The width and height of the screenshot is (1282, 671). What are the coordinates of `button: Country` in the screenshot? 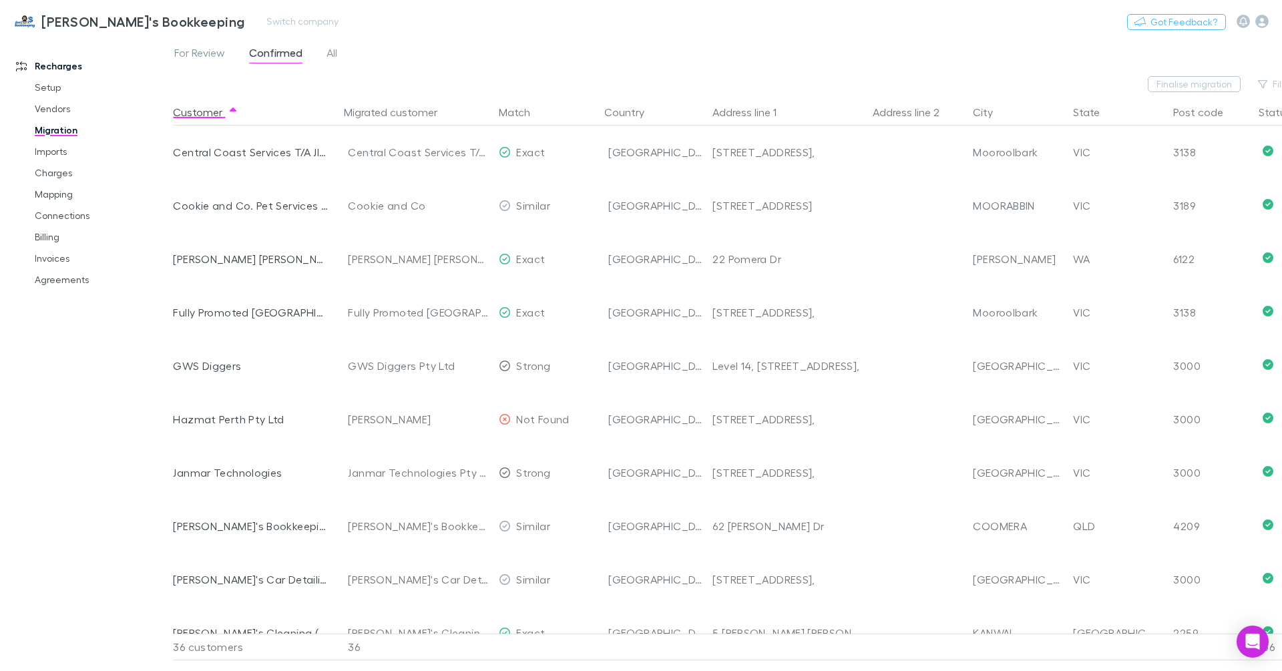 It's located at (632, 112).